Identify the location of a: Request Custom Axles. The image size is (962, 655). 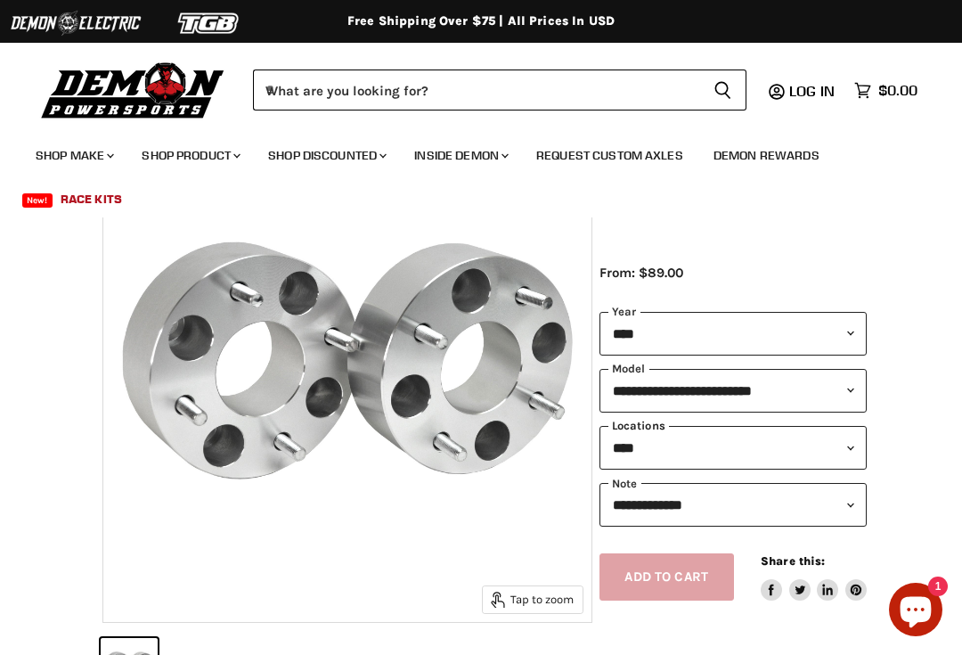
(609, 155).